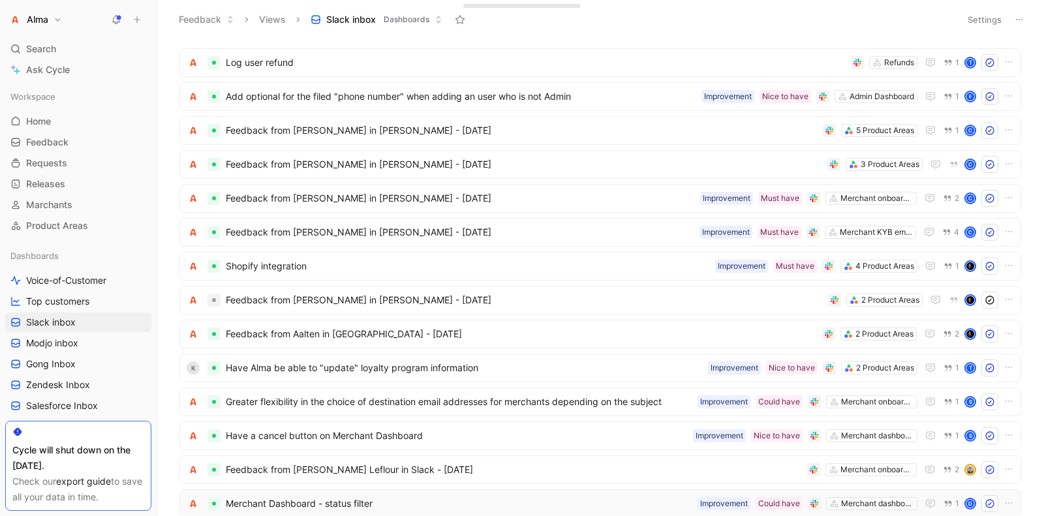 The image size is (1044, 516). I want to click on span: Workspace, so click(33, 97).